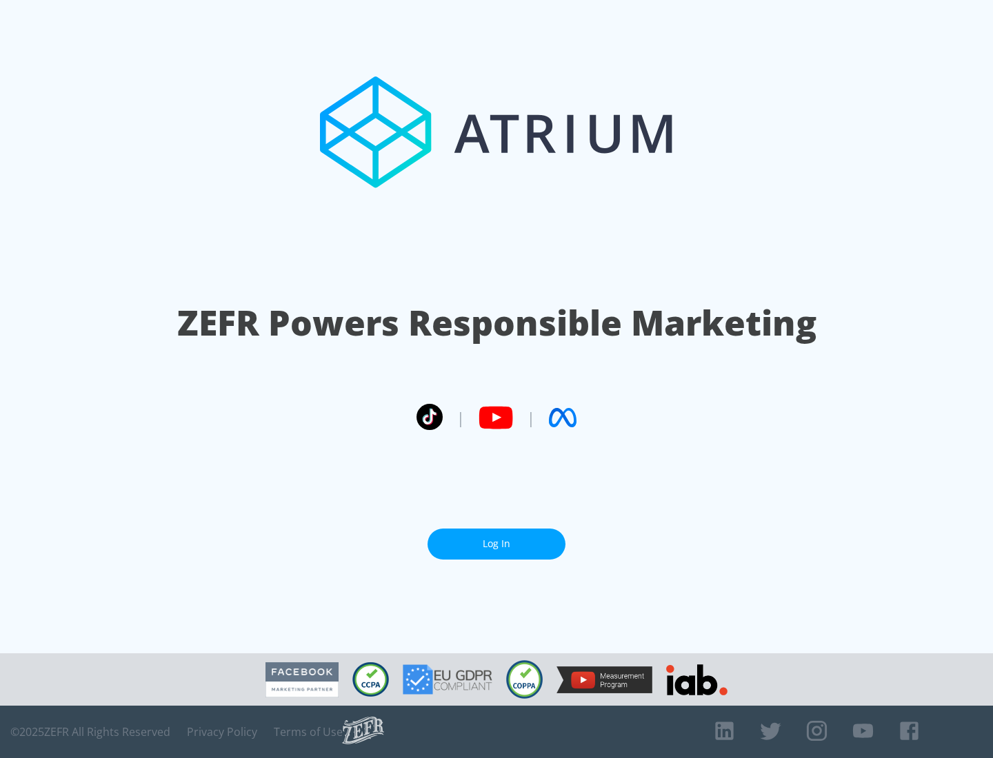  I want to click on img: GDPR Compliant, so click(447, 680).